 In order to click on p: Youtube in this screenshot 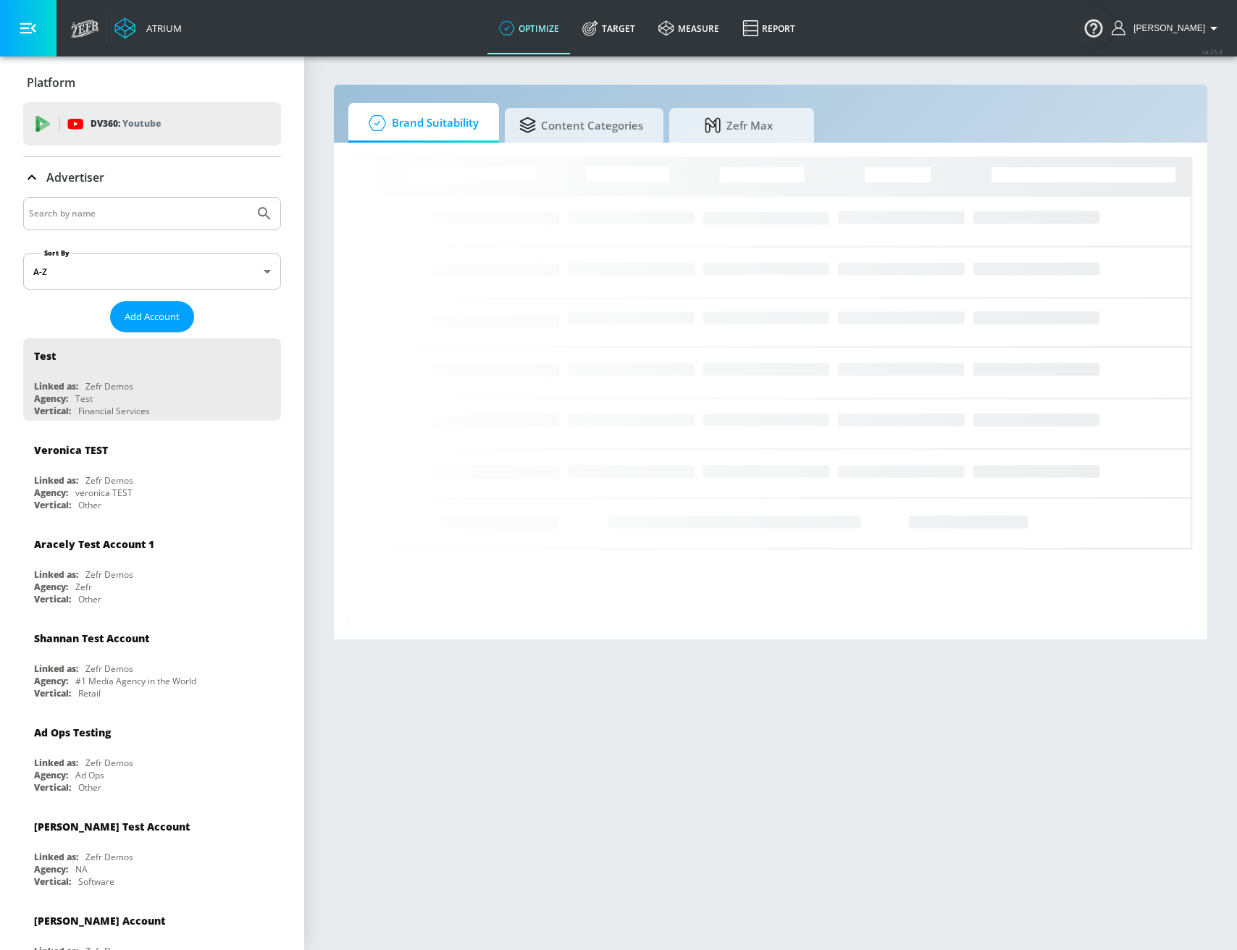, I will do `click(141, 123)`.